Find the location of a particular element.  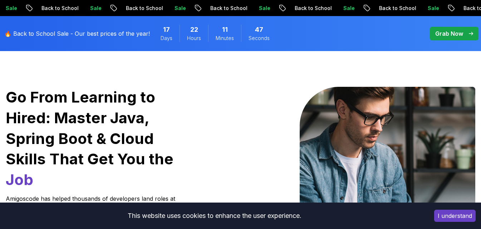

div: This website uses cookies to enhance the user experience. is located at coordinates (214, 216).